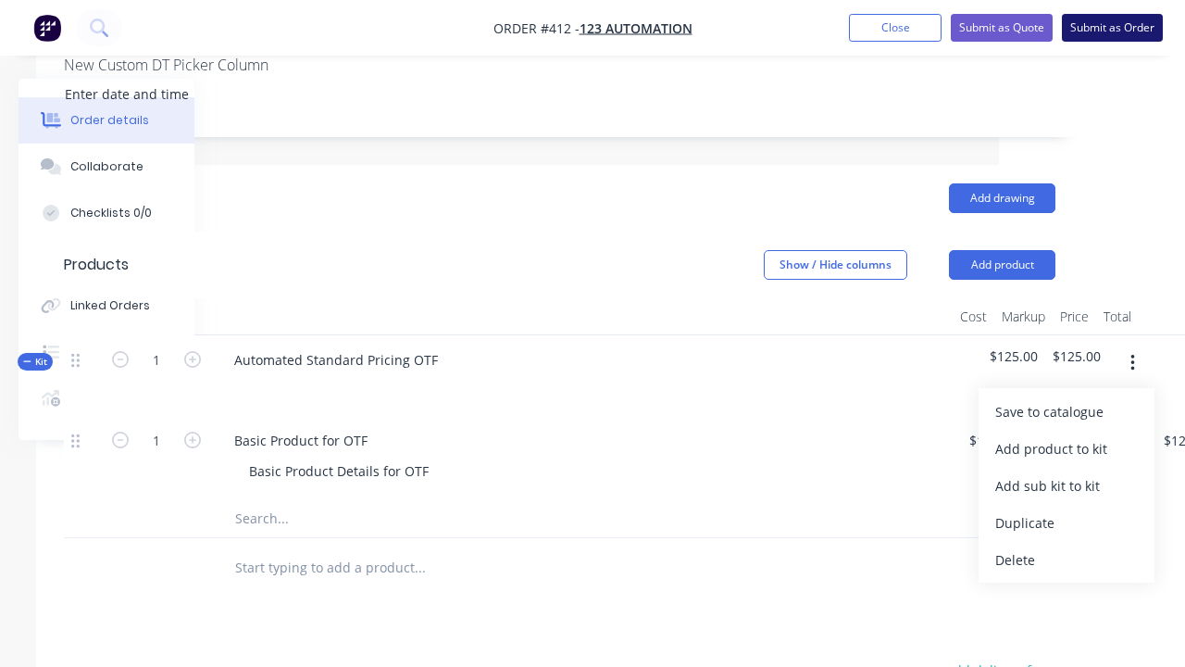 This screenshot has width=1185, height=667. Describe the element at coordinates (636, 28) in the screenshot. I see `a: 123 Automation` at that location.